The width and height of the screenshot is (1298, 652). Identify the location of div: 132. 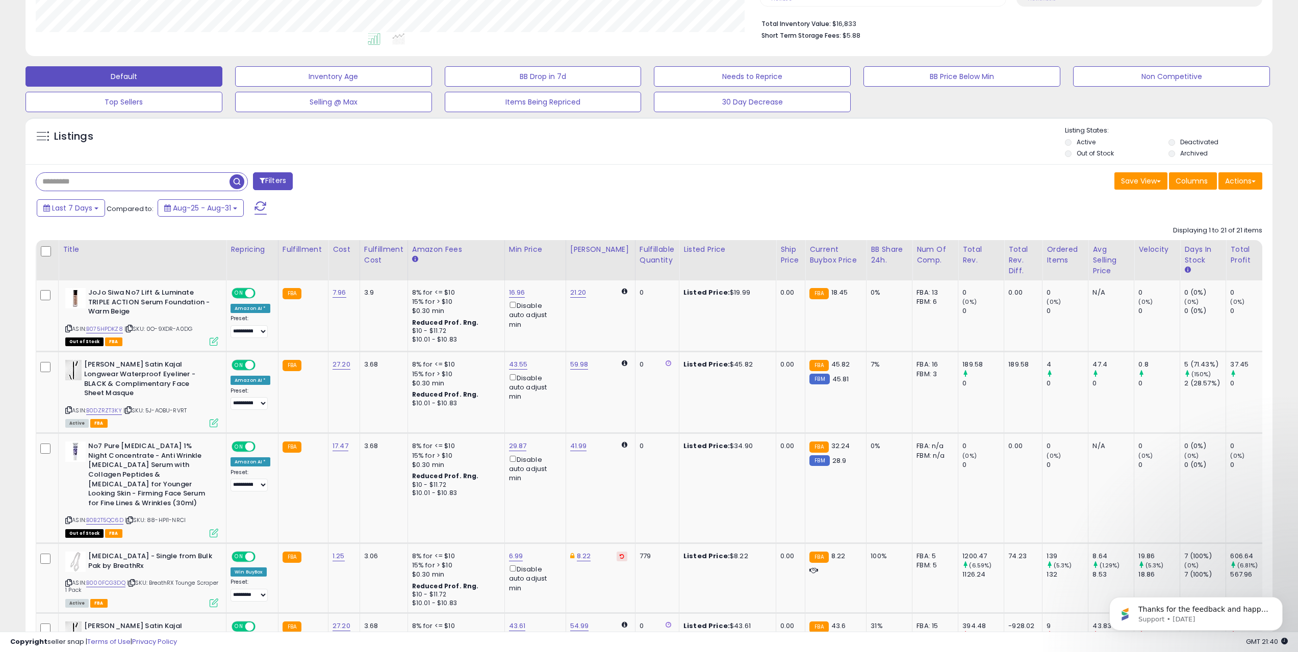
(1067, 575).